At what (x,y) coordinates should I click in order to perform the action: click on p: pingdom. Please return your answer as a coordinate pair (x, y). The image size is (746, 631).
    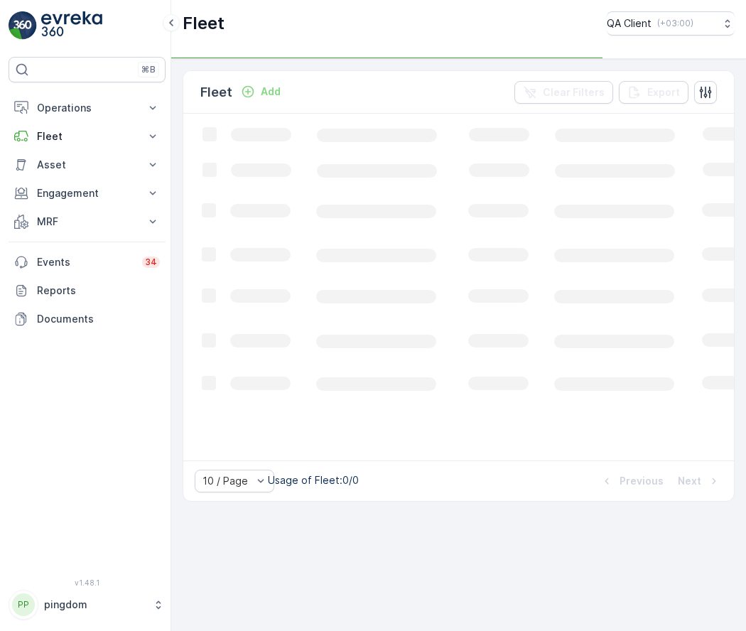
    Looking at the image, I should click on (94, 605).